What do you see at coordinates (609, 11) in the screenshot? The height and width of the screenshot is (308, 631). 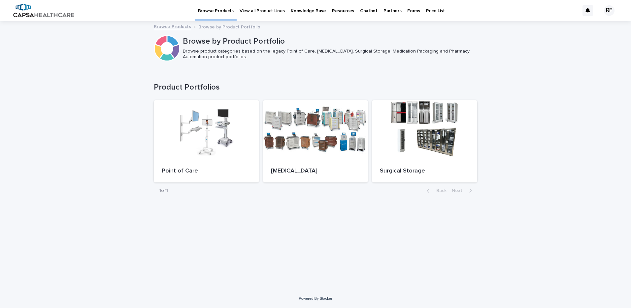 I see `div: RF` at bounding box center [609, 11].